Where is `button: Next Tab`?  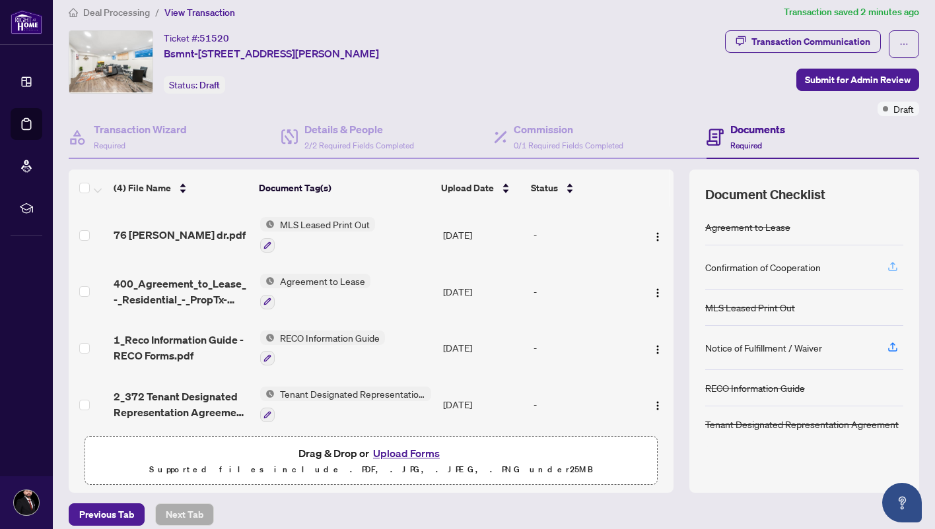
button: Next Tab is located at coordinates (184, 515).